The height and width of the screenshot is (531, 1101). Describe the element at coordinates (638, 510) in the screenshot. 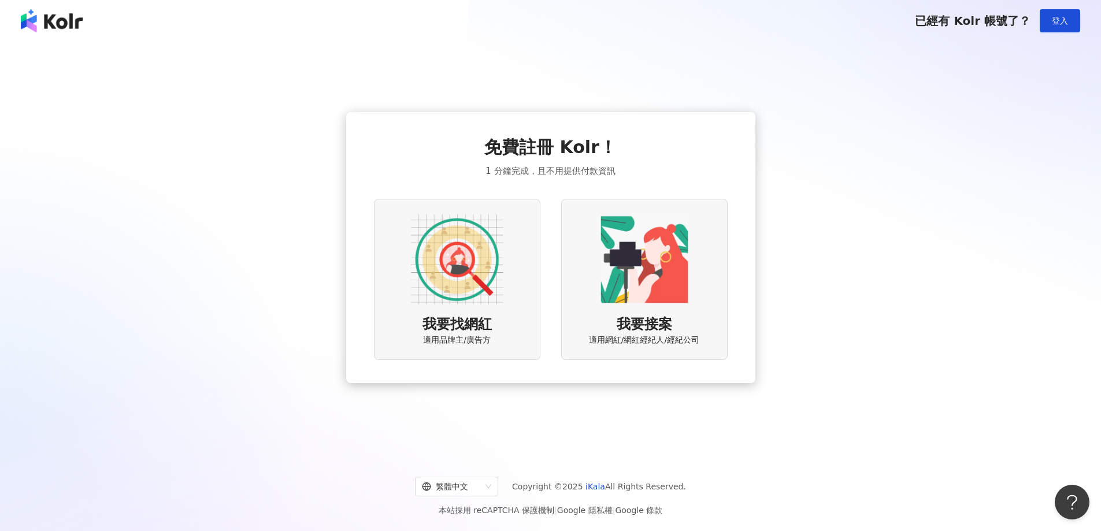

I see `a: Google 條款` at that location.